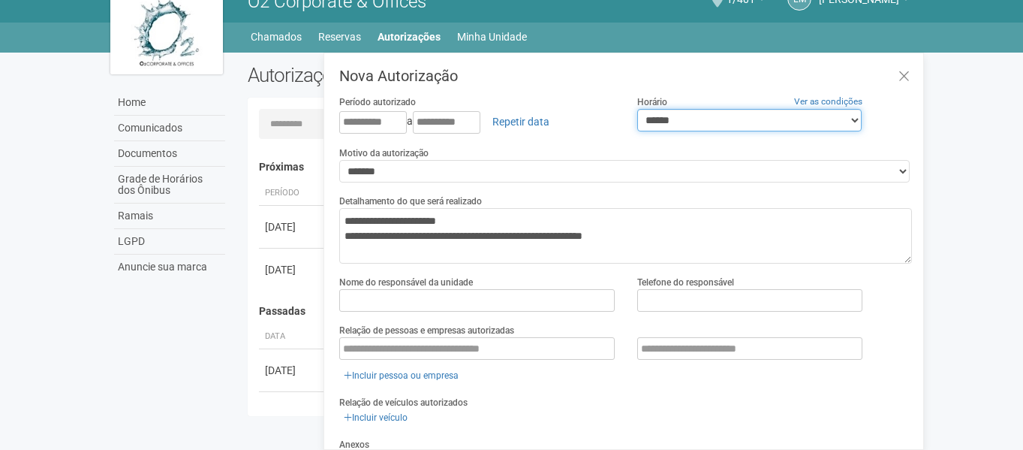 The height and width of the screenshot is (450, 1023). What do you see at coordinates (378, 102) in the screenshot?
I see `label: Período autorizado` at bounding box center [378, 102].